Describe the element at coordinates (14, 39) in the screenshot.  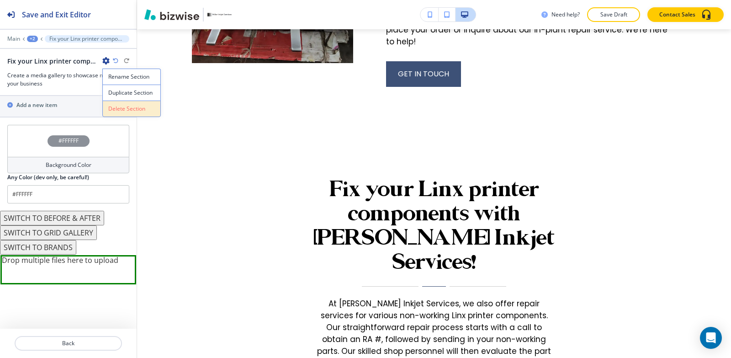
I see `button: Main` at that location.